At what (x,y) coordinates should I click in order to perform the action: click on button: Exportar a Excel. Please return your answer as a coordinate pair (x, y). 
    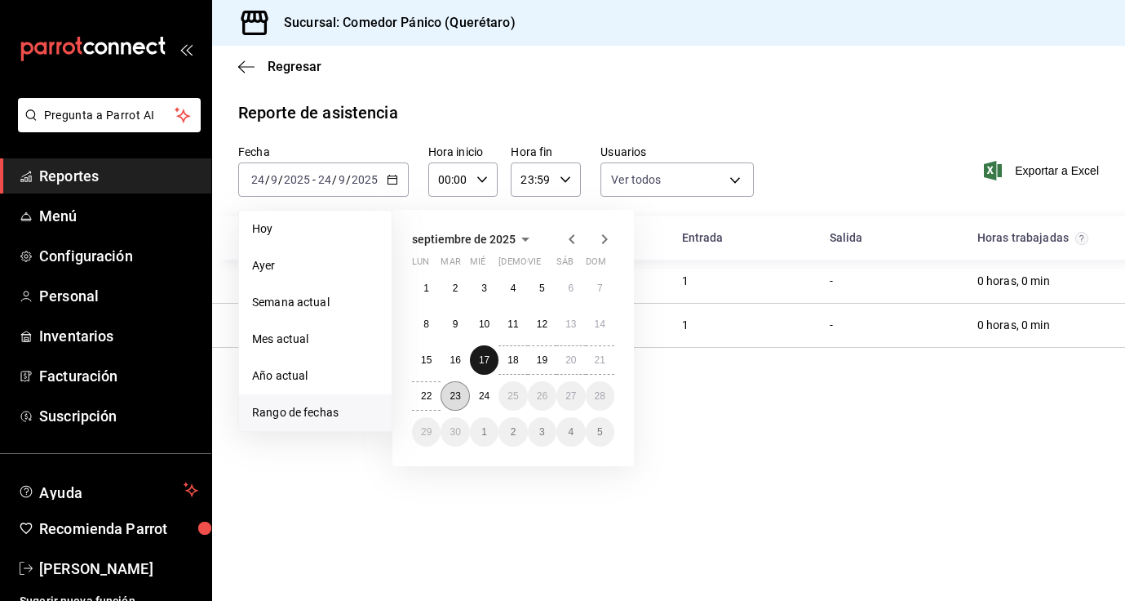
    Looking at the image, I should click on (1043, 171).